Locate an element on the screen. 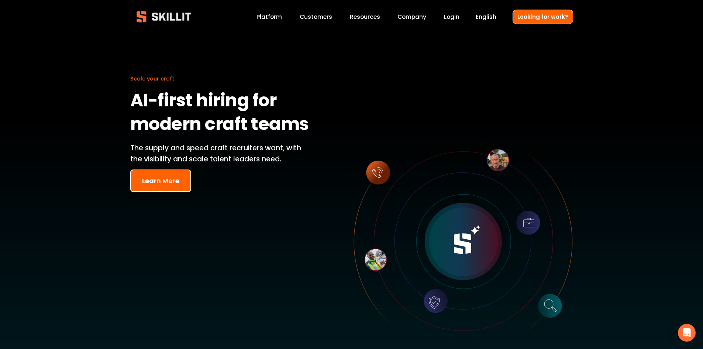 This screenshot has height=349, width=703. button: Learn More is located at coordinates (161, 180).